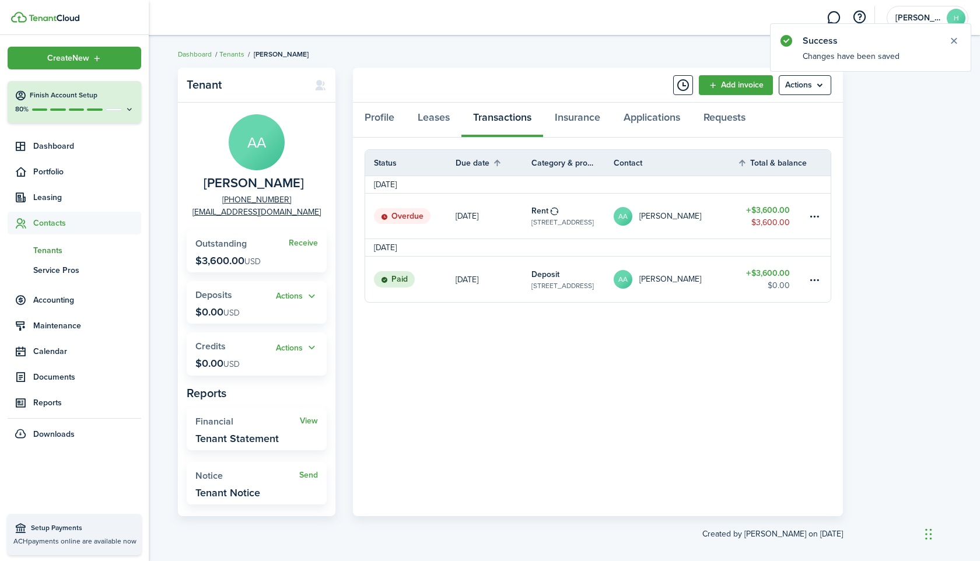 The width and height of the screenshot is (980, 561). What do you see at coordinates (773, 280) in the screenshot?
I see `a: $3,600.00$0.00` at bounding box center [773, 280].